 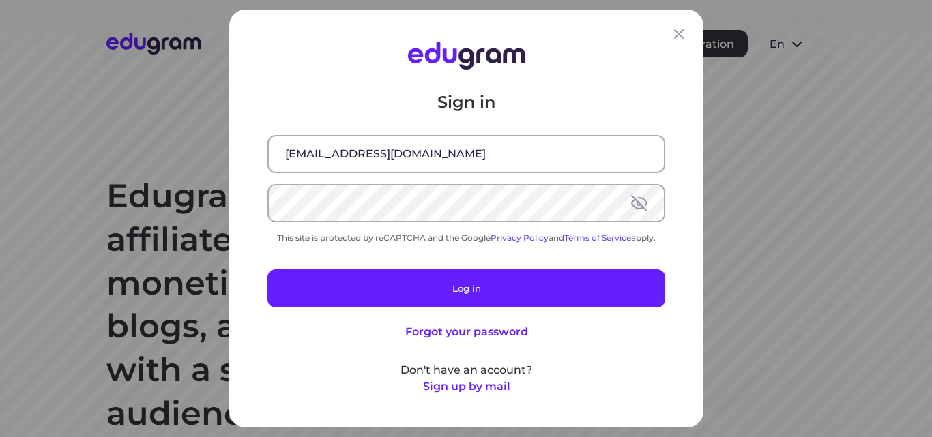 I want to click on button: Log in, so click(x=466, y=289).